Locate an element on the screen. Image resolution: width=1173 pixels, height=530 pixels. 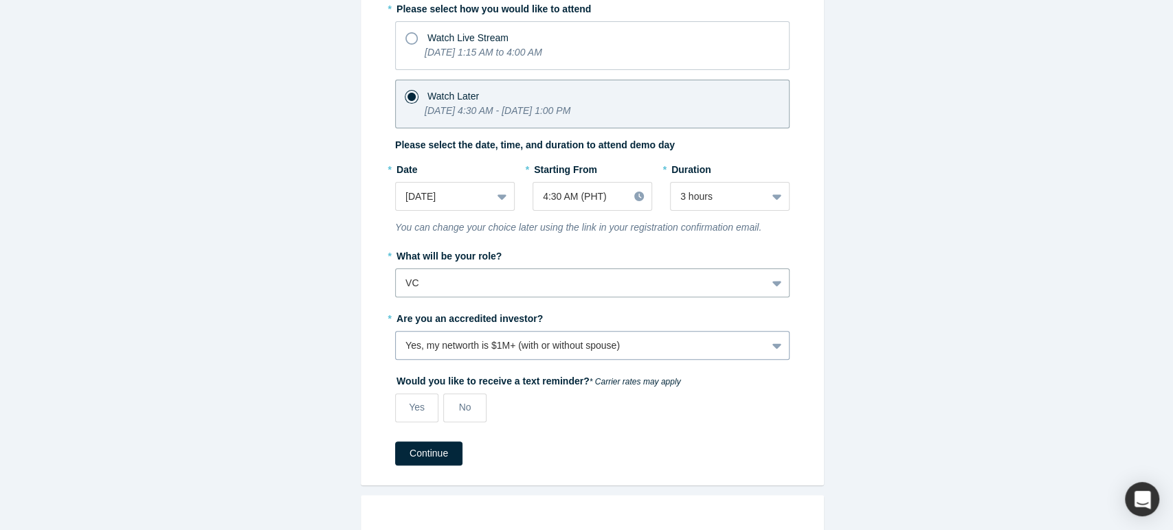
span: Yes is located at coordinates (416, 407).